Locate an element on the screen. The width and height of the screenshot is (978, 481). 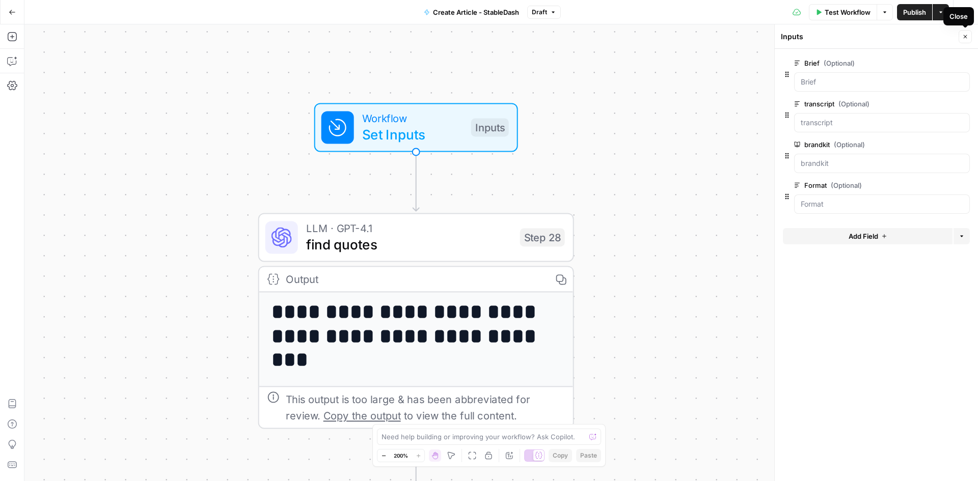
span: 200% is located at coordinates (401, 456).